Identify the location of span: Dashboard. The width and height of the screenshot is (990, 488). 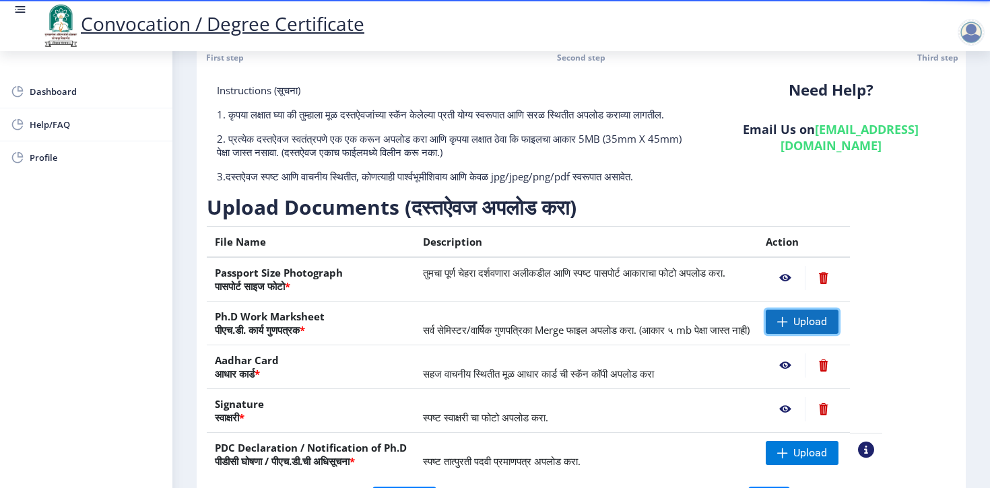
(96, 92).